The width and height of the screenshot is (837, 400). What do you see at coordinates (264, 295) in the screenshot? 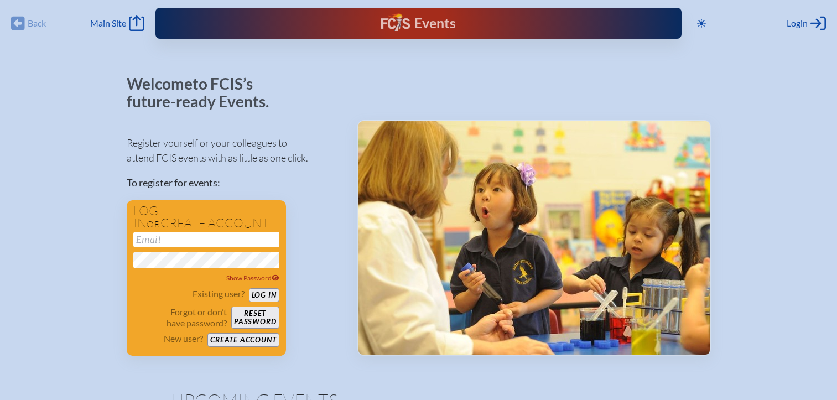
I see `button: Log in` at bounding box center [264, 295].